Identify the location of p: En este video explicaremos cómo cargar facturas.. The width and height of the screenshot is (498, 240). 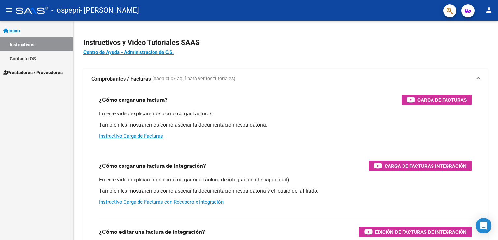
(285, 114).